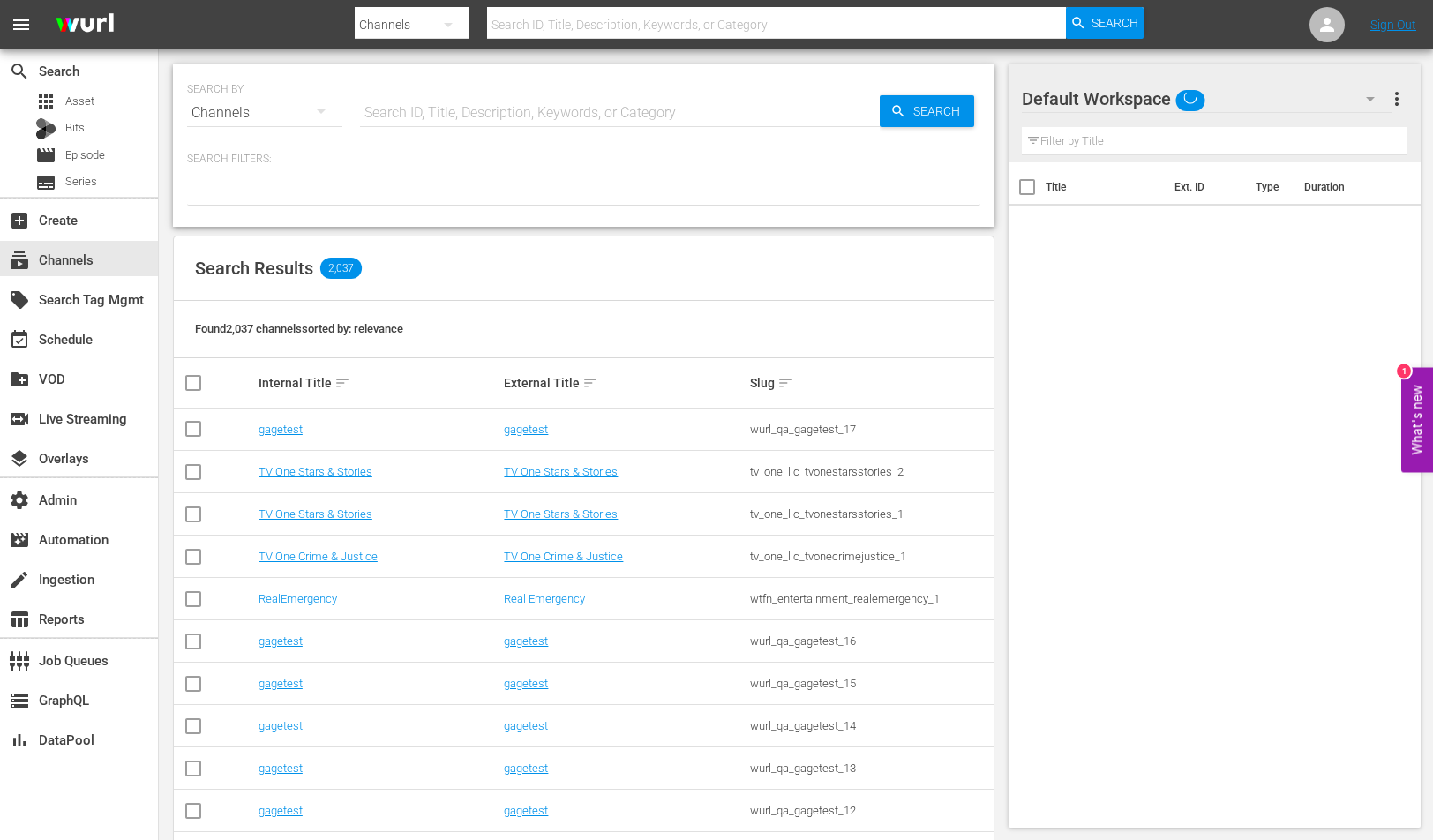  I want to click on div: wurl_qa_gagetest_16, so click(870, 641).